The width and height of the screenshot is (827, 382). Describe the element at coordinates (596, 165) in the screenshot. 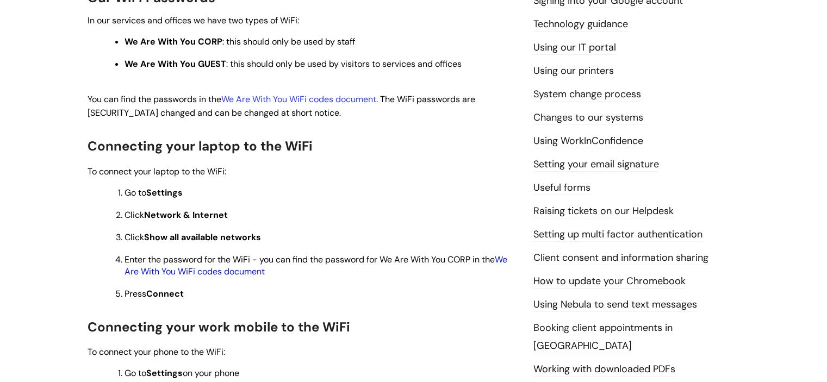

I see `a: Setting your email signature` at that location.